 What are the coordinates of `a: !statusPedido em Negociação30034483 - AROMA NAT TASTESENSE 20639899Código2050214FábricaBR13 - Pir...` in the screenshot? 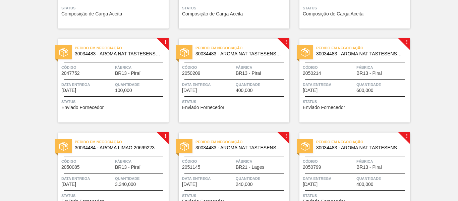 It's located at (350, 80).